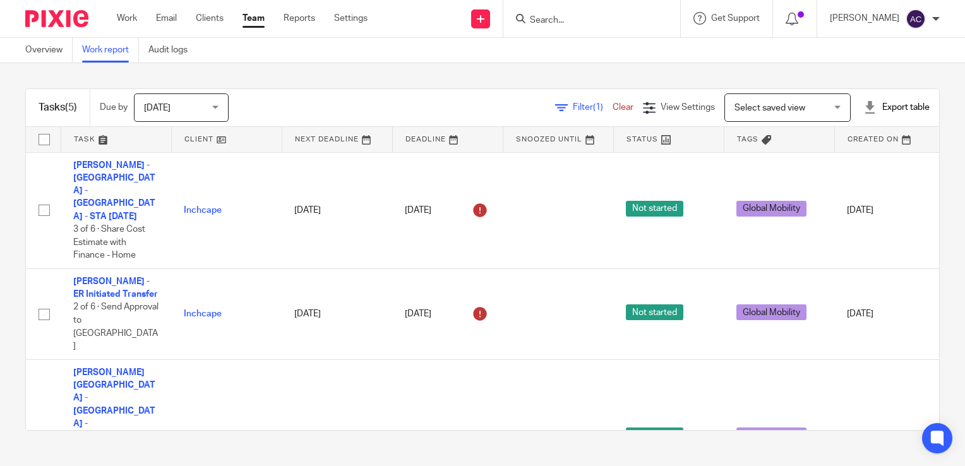  Describe the element at coordinates (585, 21) in the screenshot. I see `input: Search` at that location.